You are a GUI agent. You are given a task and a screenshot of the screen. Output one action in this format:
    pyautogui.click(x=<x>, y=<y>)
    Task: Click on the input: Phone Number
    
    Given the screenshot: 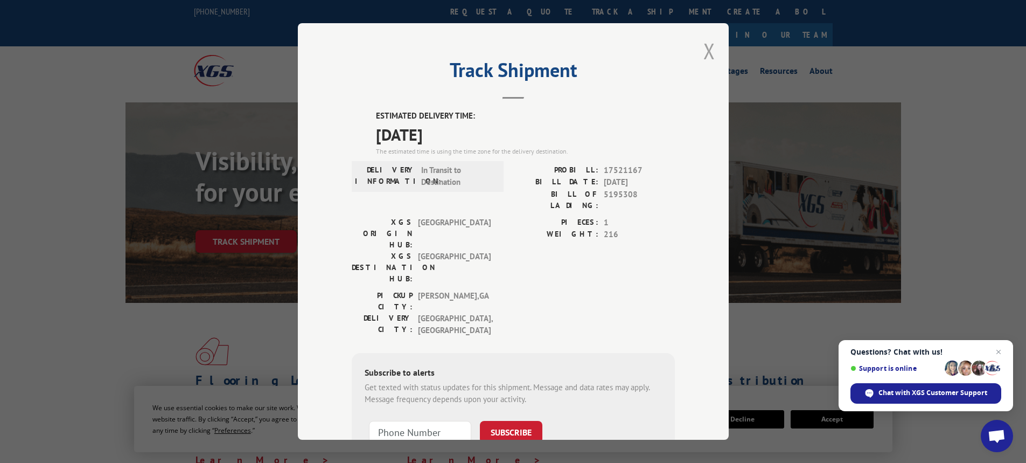 What is the action you would take?
    pyautogui.click(x=420, y=432)
    